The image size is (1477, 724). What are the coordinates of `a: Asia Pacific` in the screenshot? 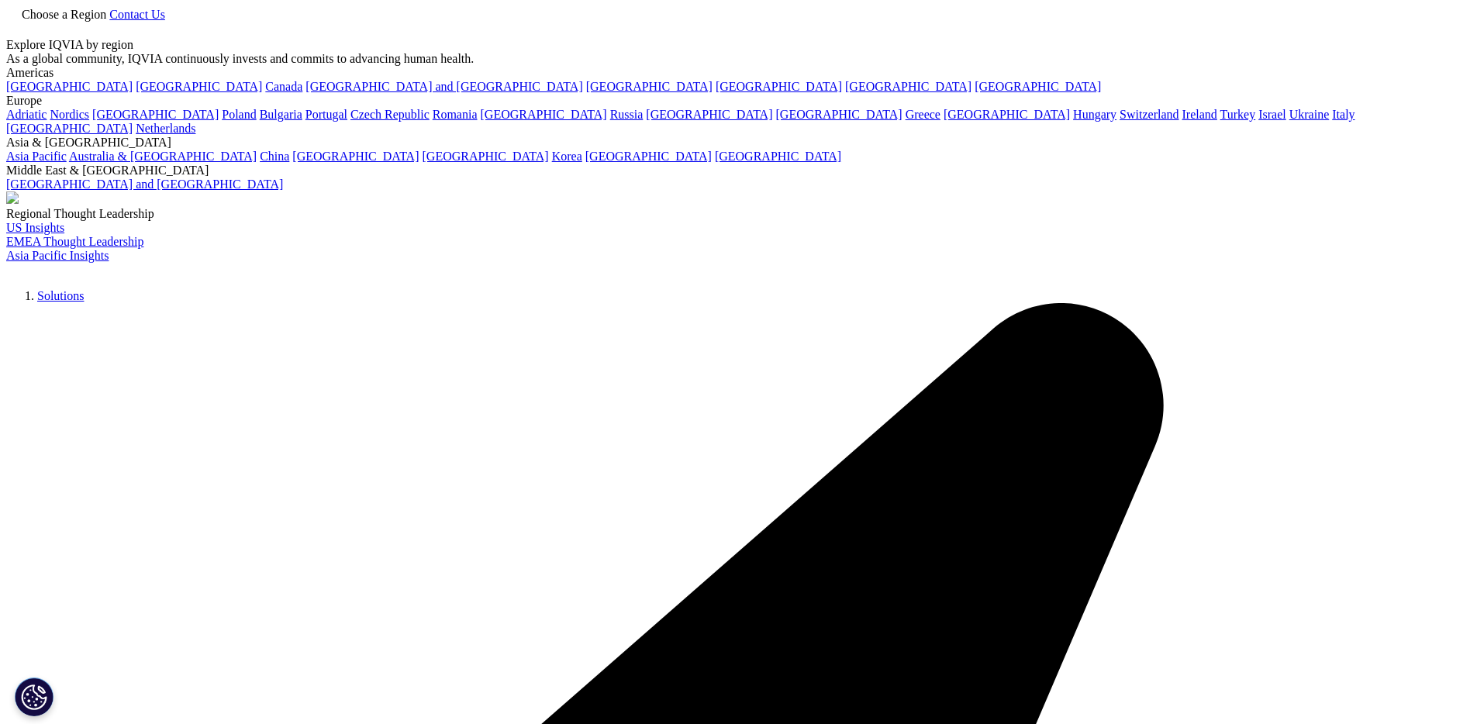 It's located at (36, 156).